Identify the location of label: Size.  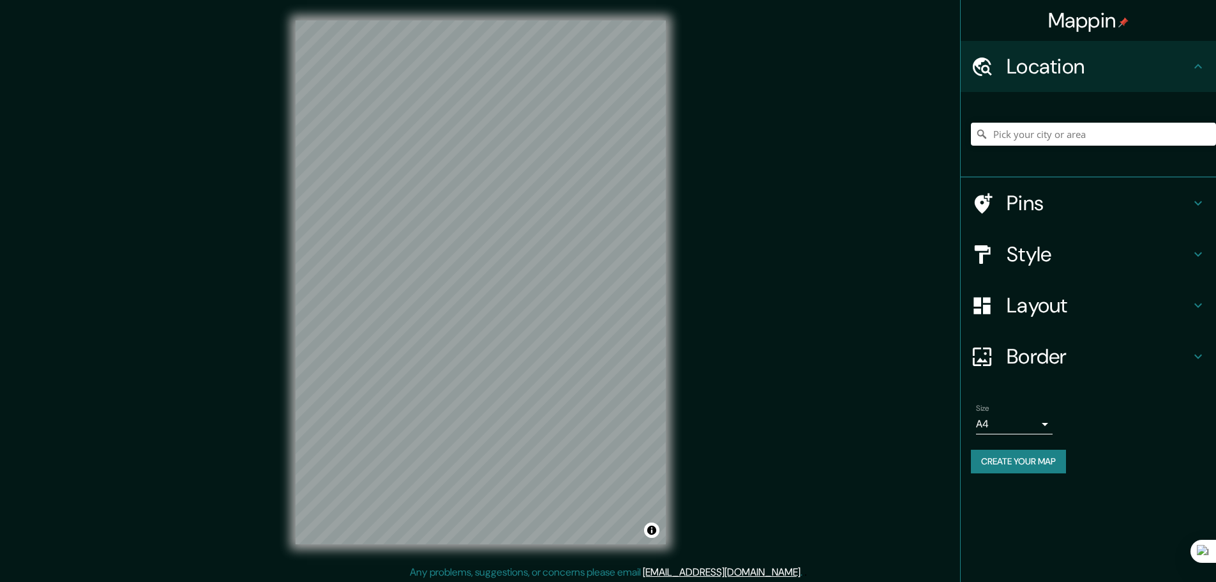
(983, 408).